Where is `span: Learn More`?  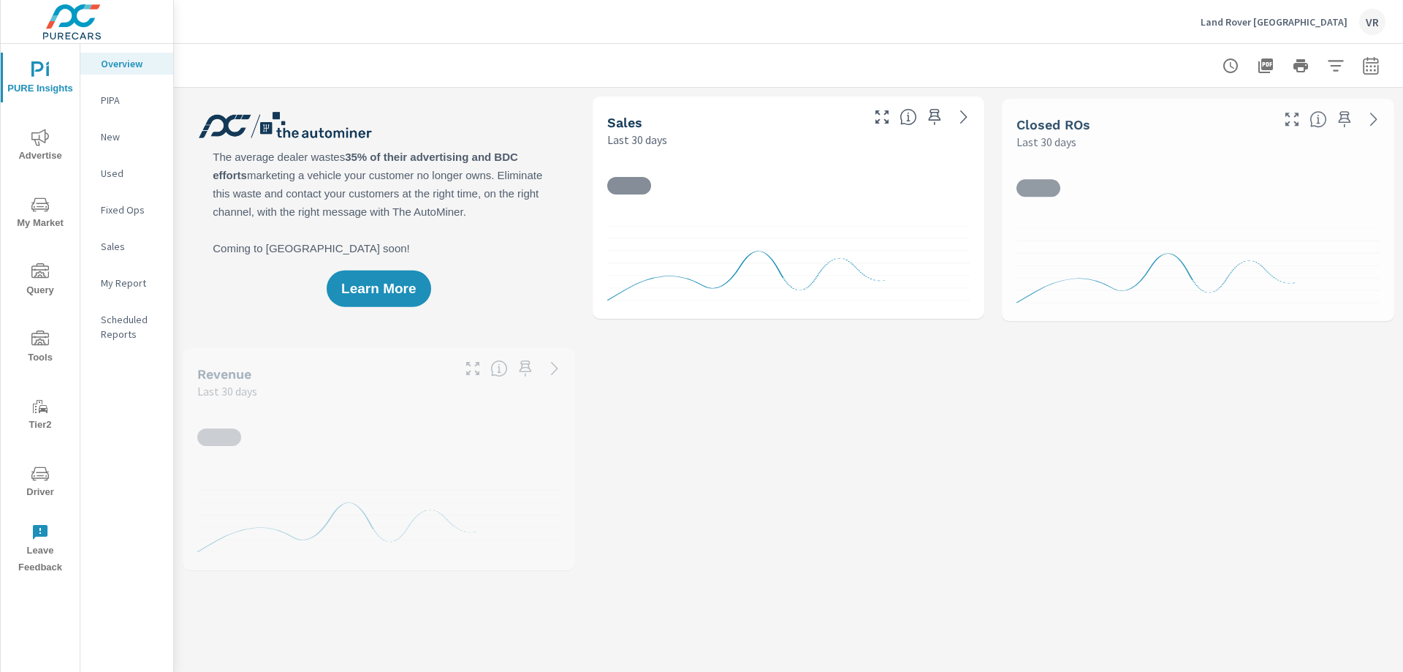 span: Learn More is located at coordinates (379, 289).